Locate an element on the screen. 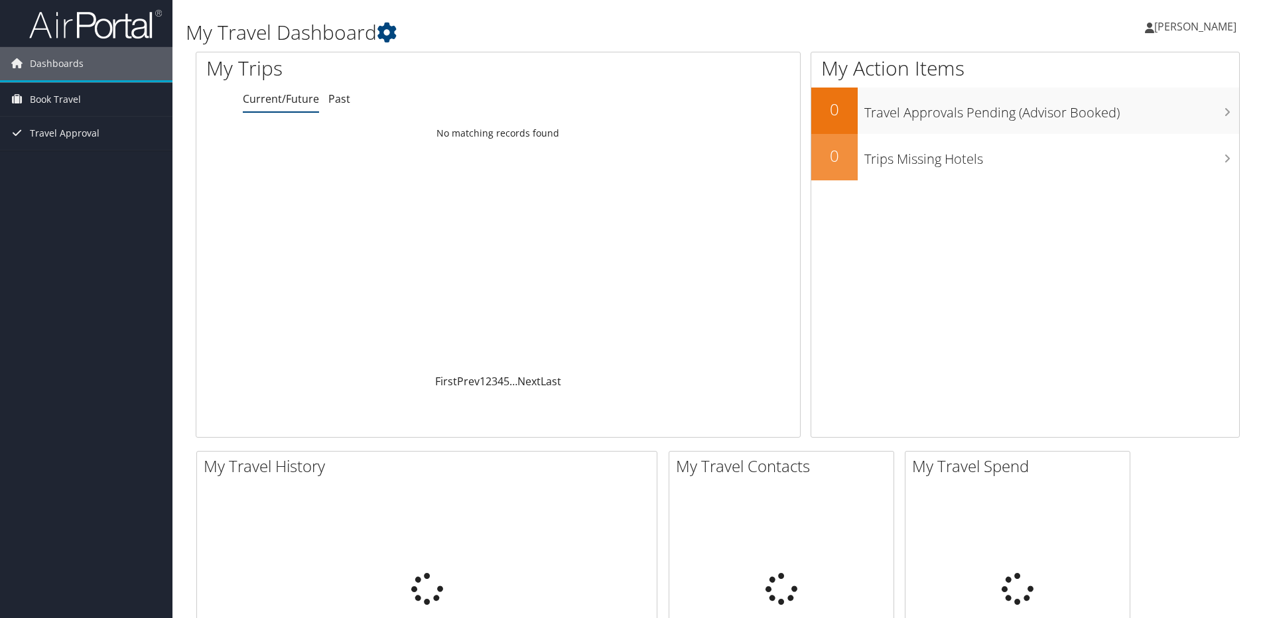 This screenshot has width=1263, height=618. h1: My Trips is located at coordinates (372, 68).